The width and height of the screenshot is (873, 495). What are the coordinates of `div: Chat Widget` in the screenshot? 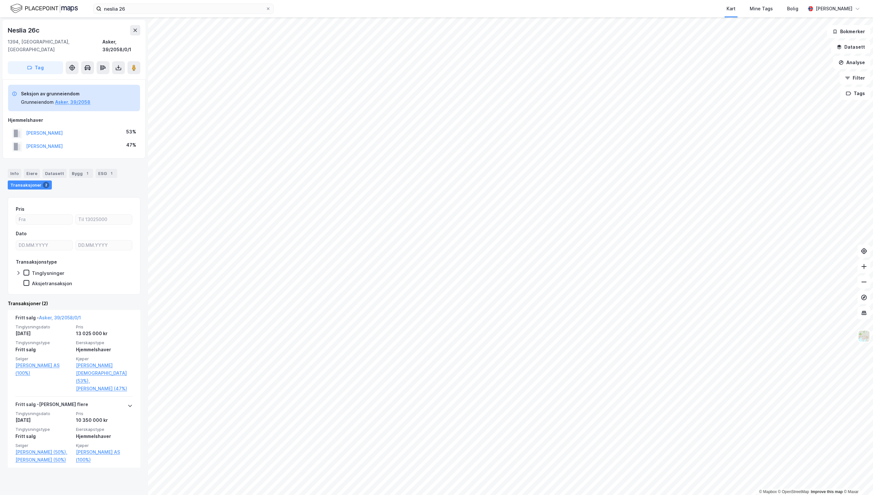 It's located at (857, 479).